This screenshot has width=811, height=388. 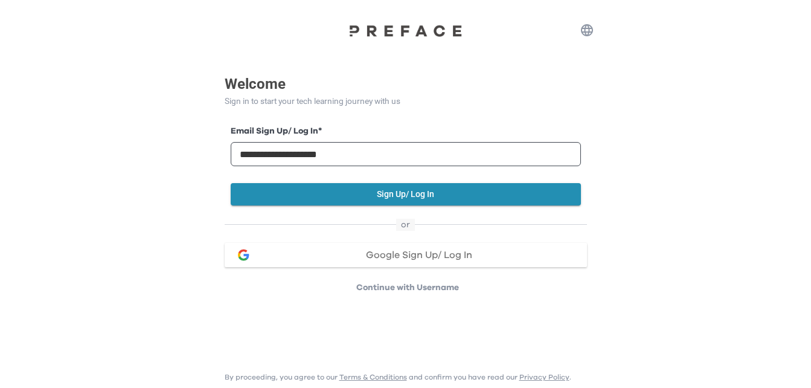 What do you see at coordinates (406, 101) in the screenshot?
I see `p: Sign in to start your tech learning journey with us` at bounding box center [406, 101].